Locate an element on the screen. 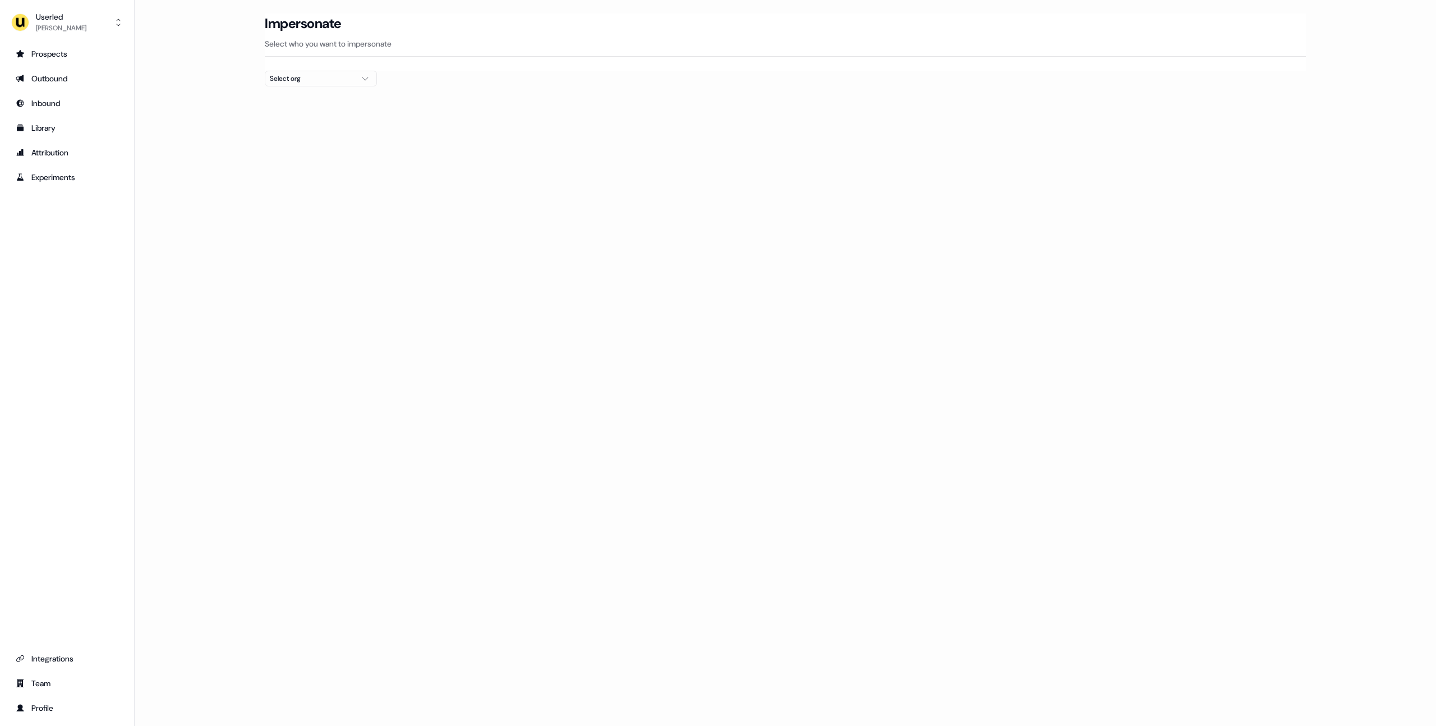 This screenshot has width=1436, height=726. p: Select who you want to impersonate is located at coordinates (785, 44).